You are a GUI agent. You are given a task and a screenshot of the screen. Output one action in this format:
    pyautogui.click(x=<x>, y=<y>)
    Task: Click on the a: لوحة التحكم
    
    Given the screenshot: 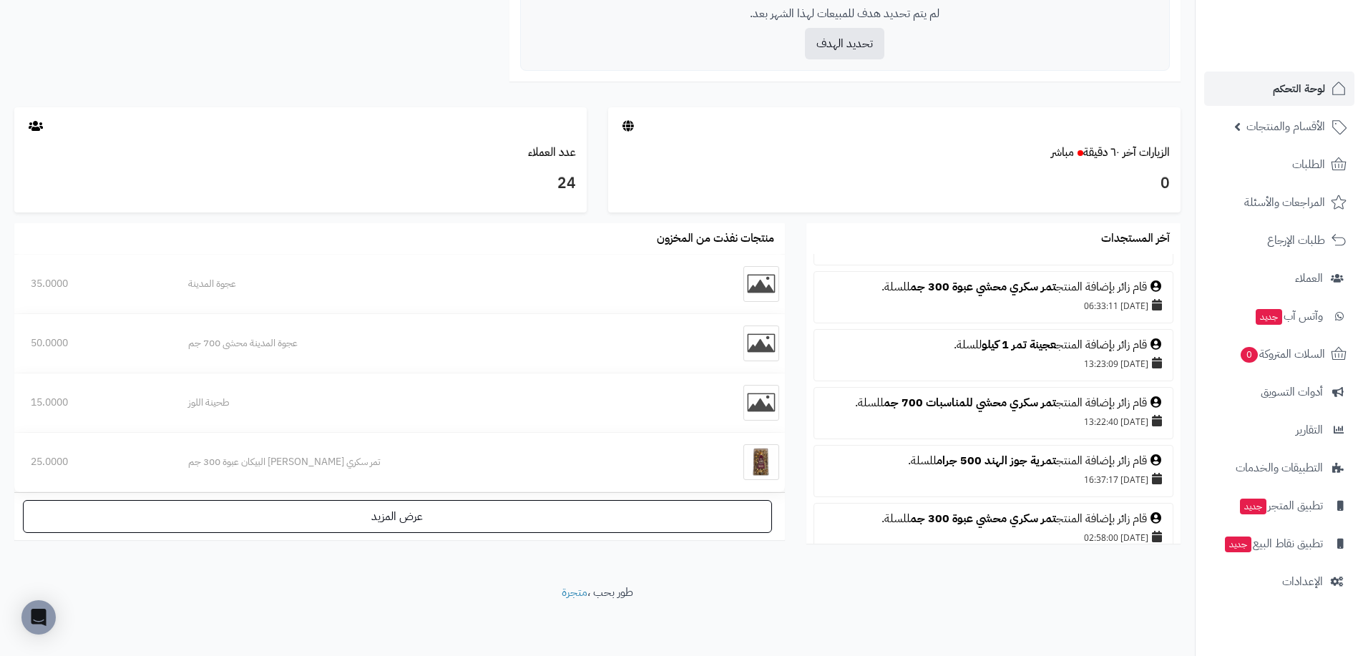 What is the action you would take?
    pyautogui.click(x=1279, y=89)
    